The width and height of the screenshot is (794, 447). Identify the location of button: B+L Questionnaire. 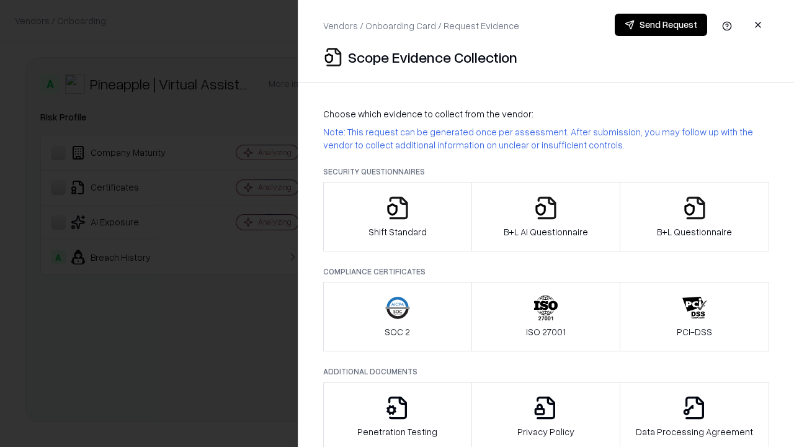
(694, 217).